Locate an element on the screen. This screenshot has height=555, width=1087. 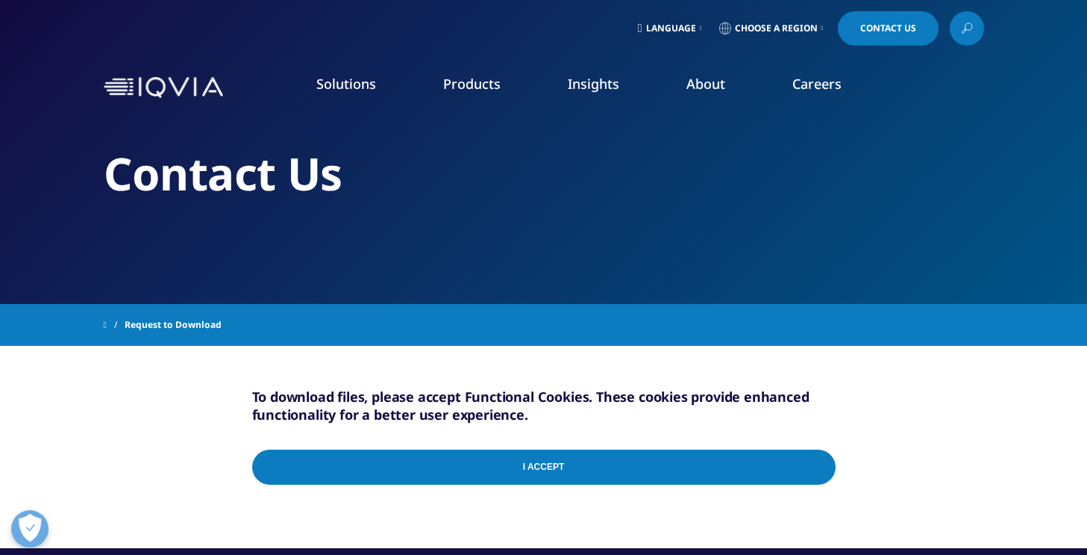
a: About is located at coordinates (706, 84).